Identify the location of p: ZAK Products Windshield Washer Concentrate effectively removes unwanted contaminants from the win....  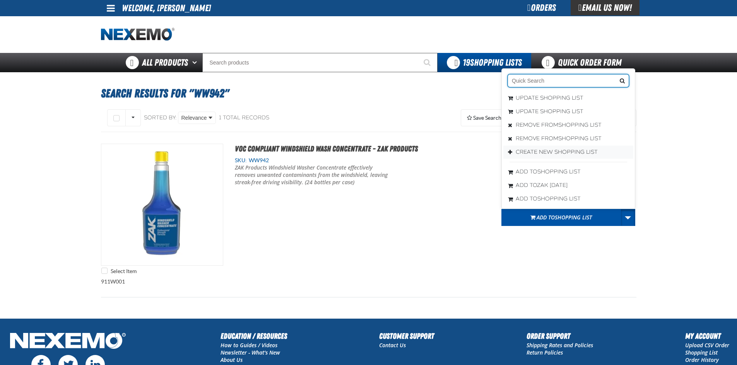
(311, 175).